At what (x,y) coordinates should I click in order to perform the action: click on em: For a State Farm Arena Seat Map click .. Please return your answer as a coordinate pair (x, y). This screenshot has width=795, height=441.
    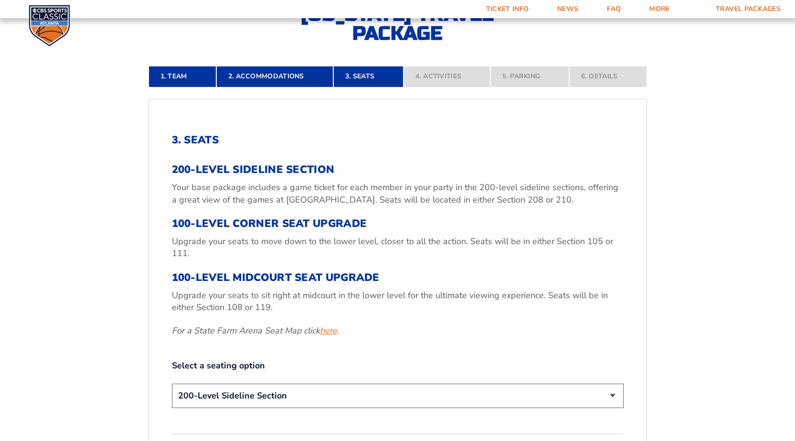
    Looking at the image, I should click on (255, 330).